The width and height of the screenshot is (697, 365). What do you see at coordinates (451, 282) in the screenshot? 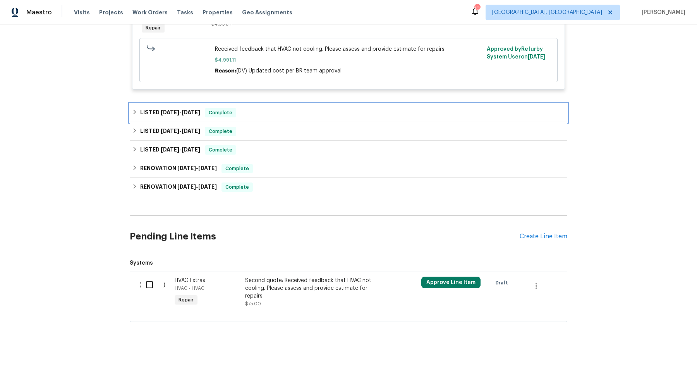
I see `button: Approve Line Item` at bounding box center [451, 282].